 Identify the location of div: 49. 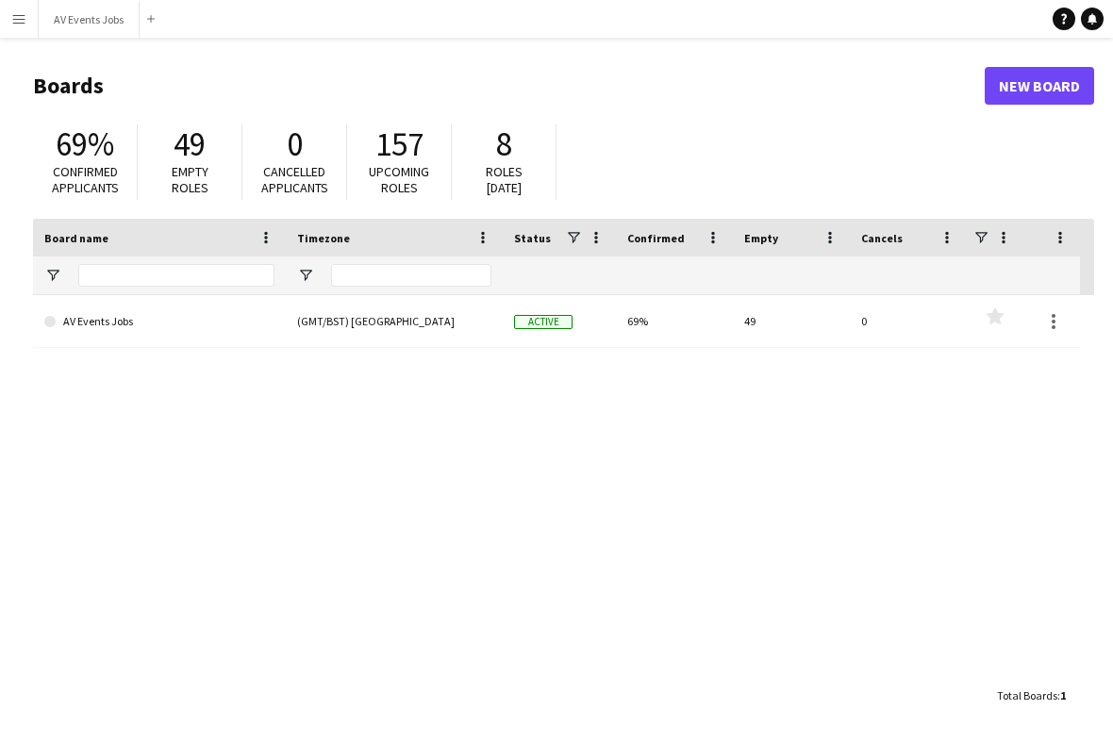
(791, 321).